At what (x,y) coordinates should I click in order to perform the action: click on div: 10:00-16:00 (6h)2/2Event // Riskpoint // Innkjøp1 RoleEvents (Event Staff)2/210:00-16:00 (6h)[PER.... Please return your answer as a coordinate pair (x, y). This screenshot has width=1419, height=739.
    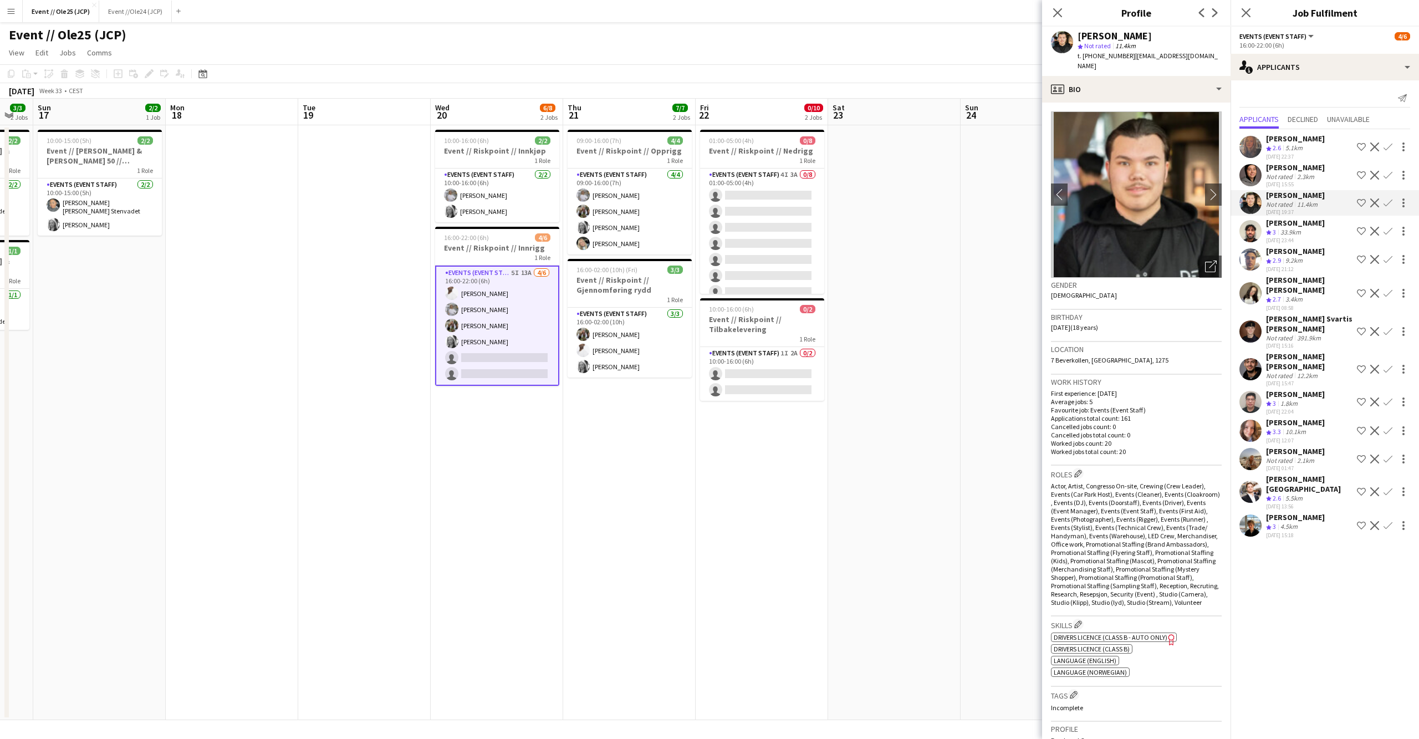
    Looking at the image, I should click on (497, 176).